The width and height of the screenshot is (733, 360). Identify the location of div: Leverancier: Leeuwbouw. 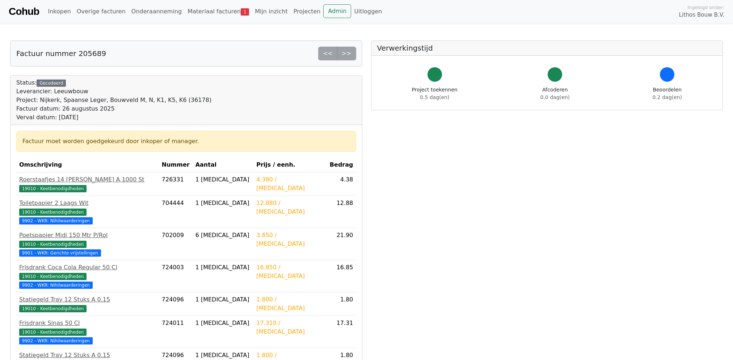
(114, 92).